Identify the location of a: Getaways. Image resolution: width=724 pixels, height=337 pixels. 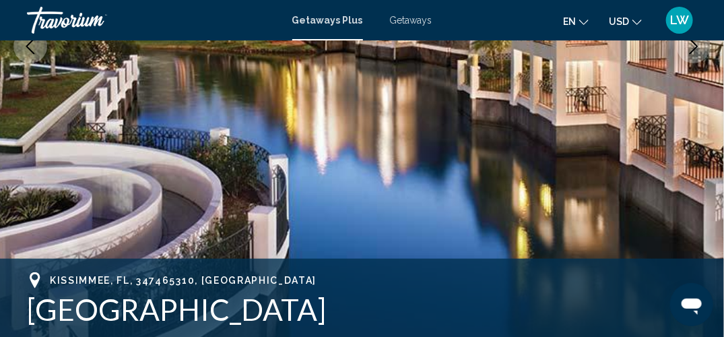
(411, 20).